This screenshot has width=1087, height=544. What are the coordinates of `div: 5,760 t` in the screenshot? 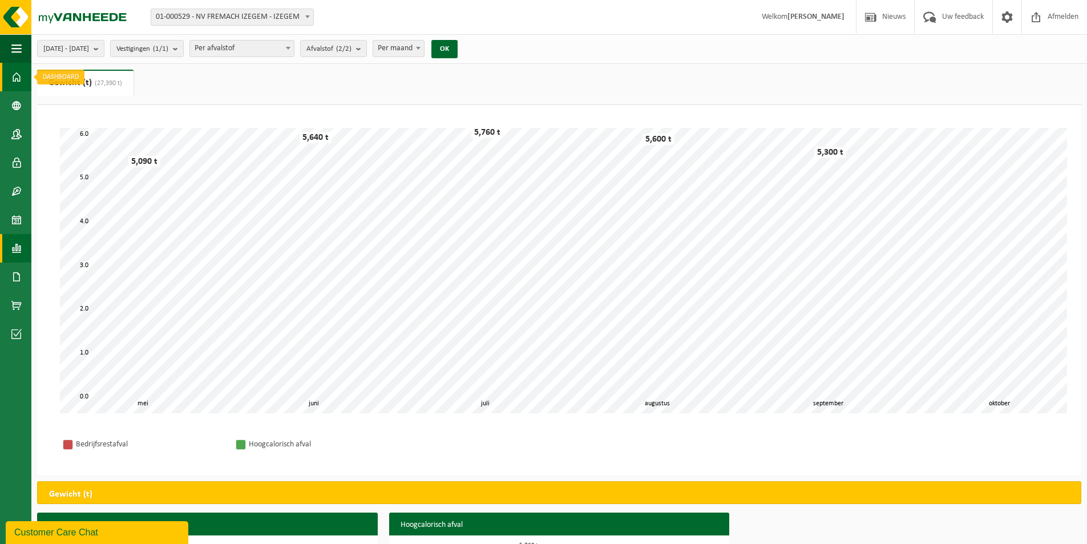 It's located at (487, 132).